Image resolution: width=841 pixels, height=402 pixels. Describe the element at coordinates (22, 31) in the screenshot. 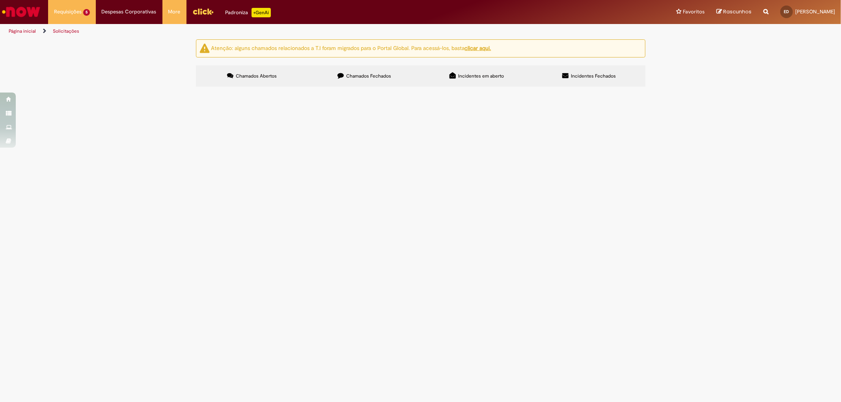

I see `a: Página inicial` at that location.